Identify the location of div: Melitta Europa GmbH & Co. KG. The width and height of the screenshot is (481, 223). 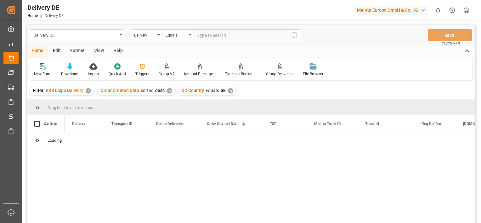
(391, 10).